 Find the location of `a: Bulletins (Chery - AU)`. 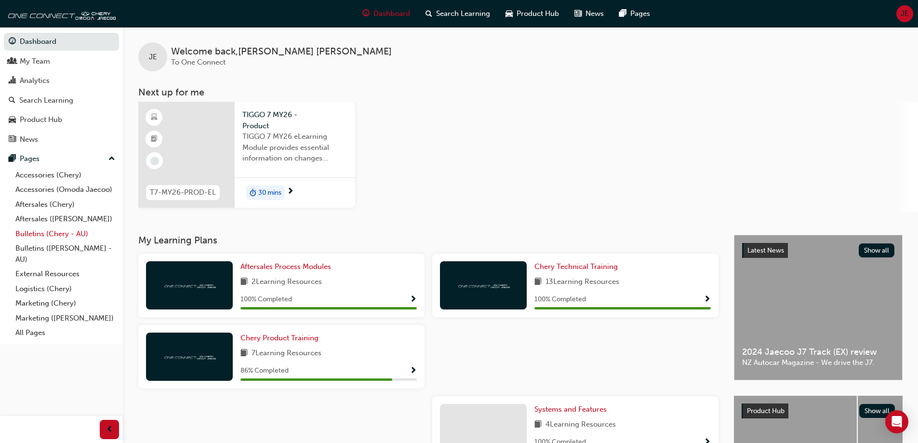

a: Bulletins (Chery - AU) is located at coordinates (65, 234).